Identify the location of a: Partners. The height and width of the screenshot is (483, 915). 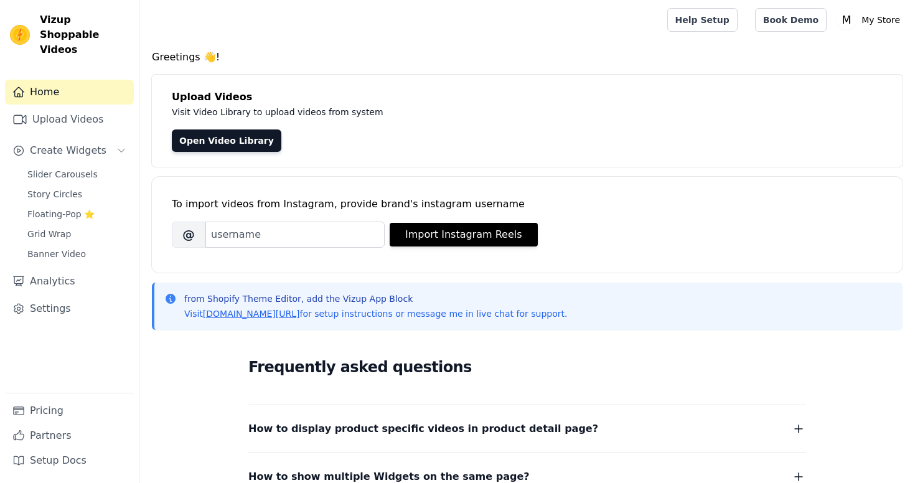
(69, 435).